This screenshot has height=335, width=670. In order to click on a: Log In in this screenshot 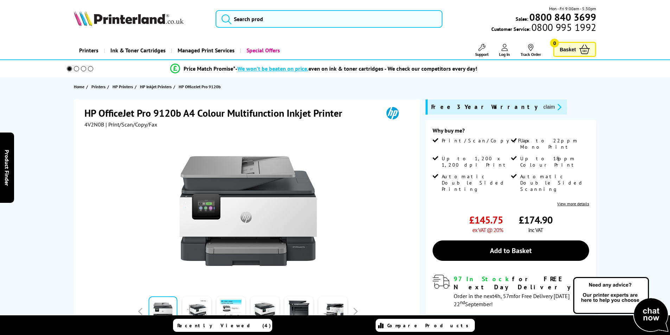, I will do `click(504, 50)`.